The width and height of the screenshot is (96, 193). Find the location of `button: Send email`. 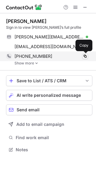

button: Send email is located at coordinates (49, 110).